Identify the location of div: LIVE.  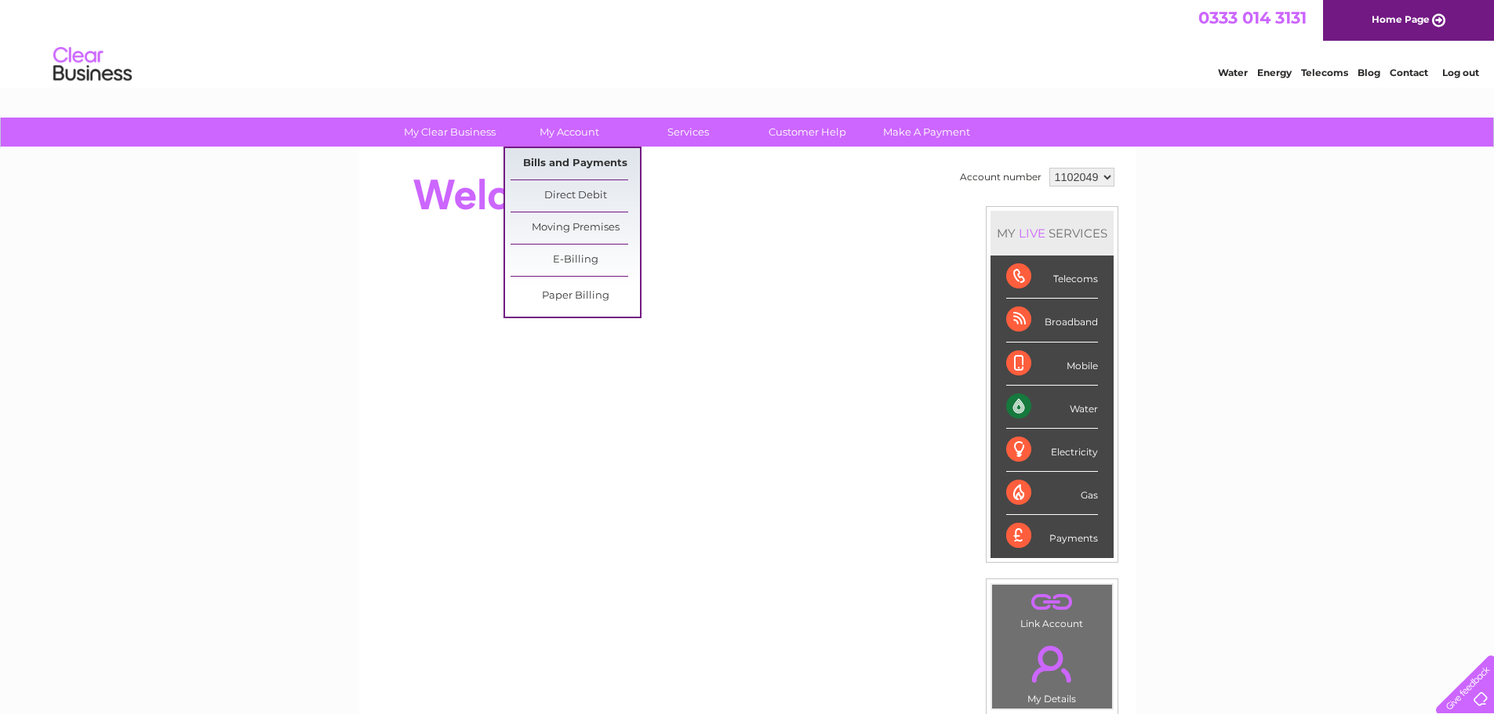
(1032, 233).